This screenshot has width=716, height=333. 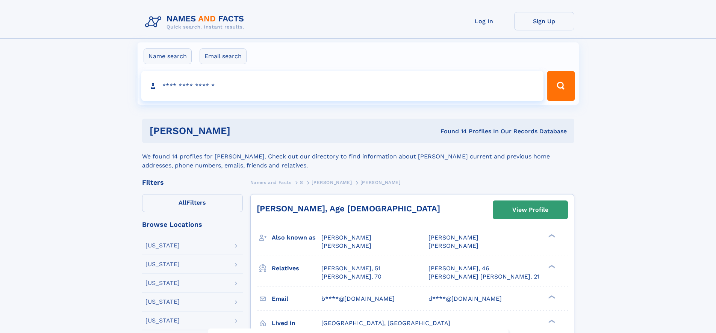 I want to click on div: View Profile, so click(x=530, y=210).